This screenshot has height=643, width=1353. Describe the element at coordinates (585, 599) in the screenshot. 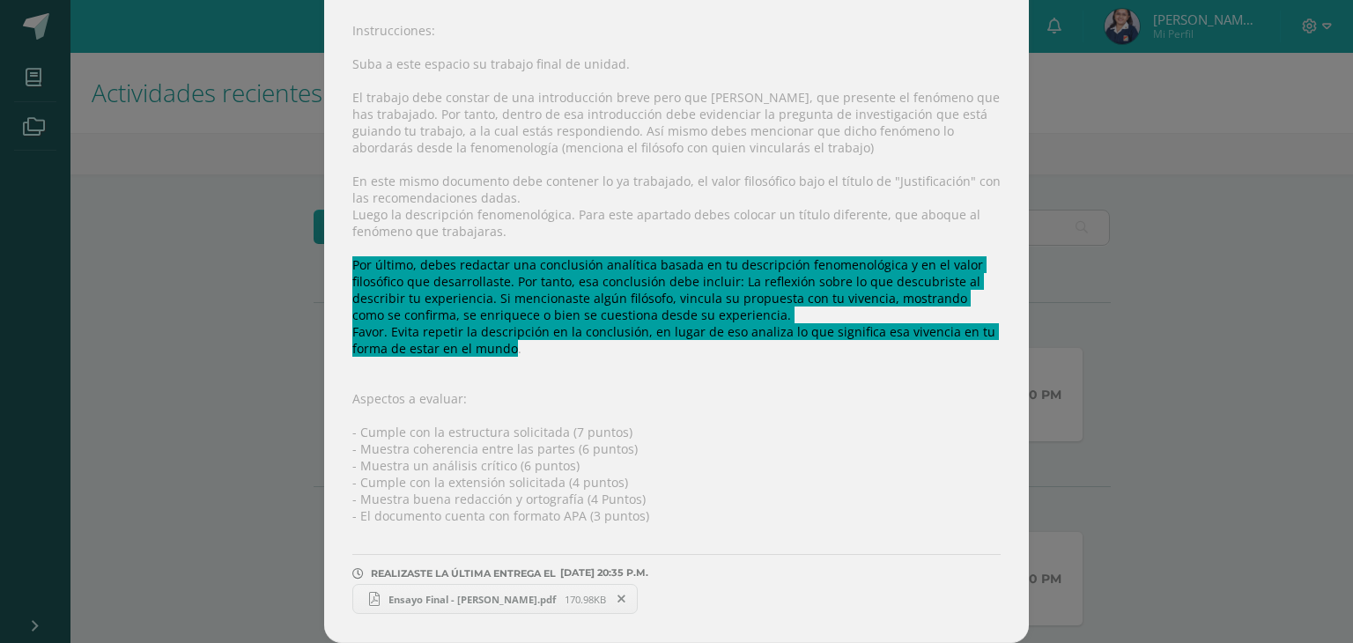

I see `span: 170.98KB` at that location.